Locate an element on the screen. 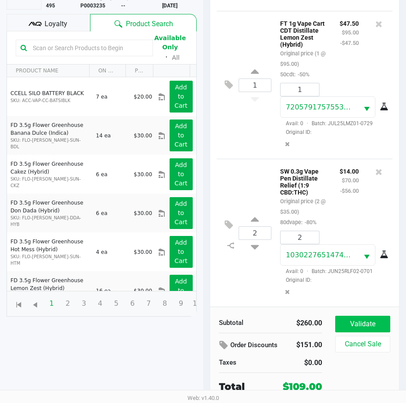 The height and width of the screenshot is (403, 406). td: CCELL SILO BATTERY BLACK is located at coordinates (49, 96).